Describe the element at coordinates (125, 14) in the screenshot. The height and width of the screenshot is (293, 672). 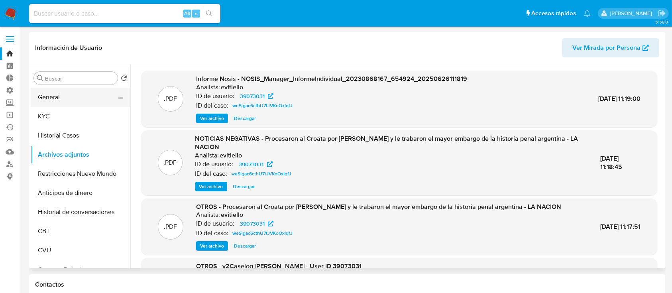
I see `input: Buscar usuario o caso...` at that location.